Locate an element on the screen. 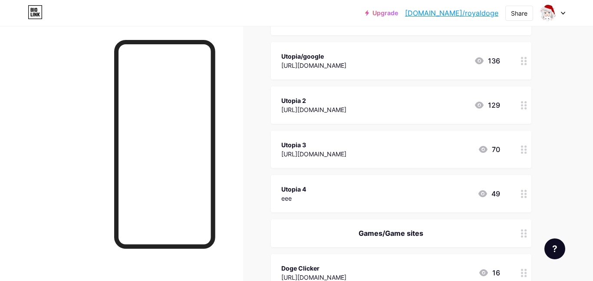 Image resolution: width=593 pixels, height=281 pixels. div: Games/Game sites is located at coordinates (390, 233).